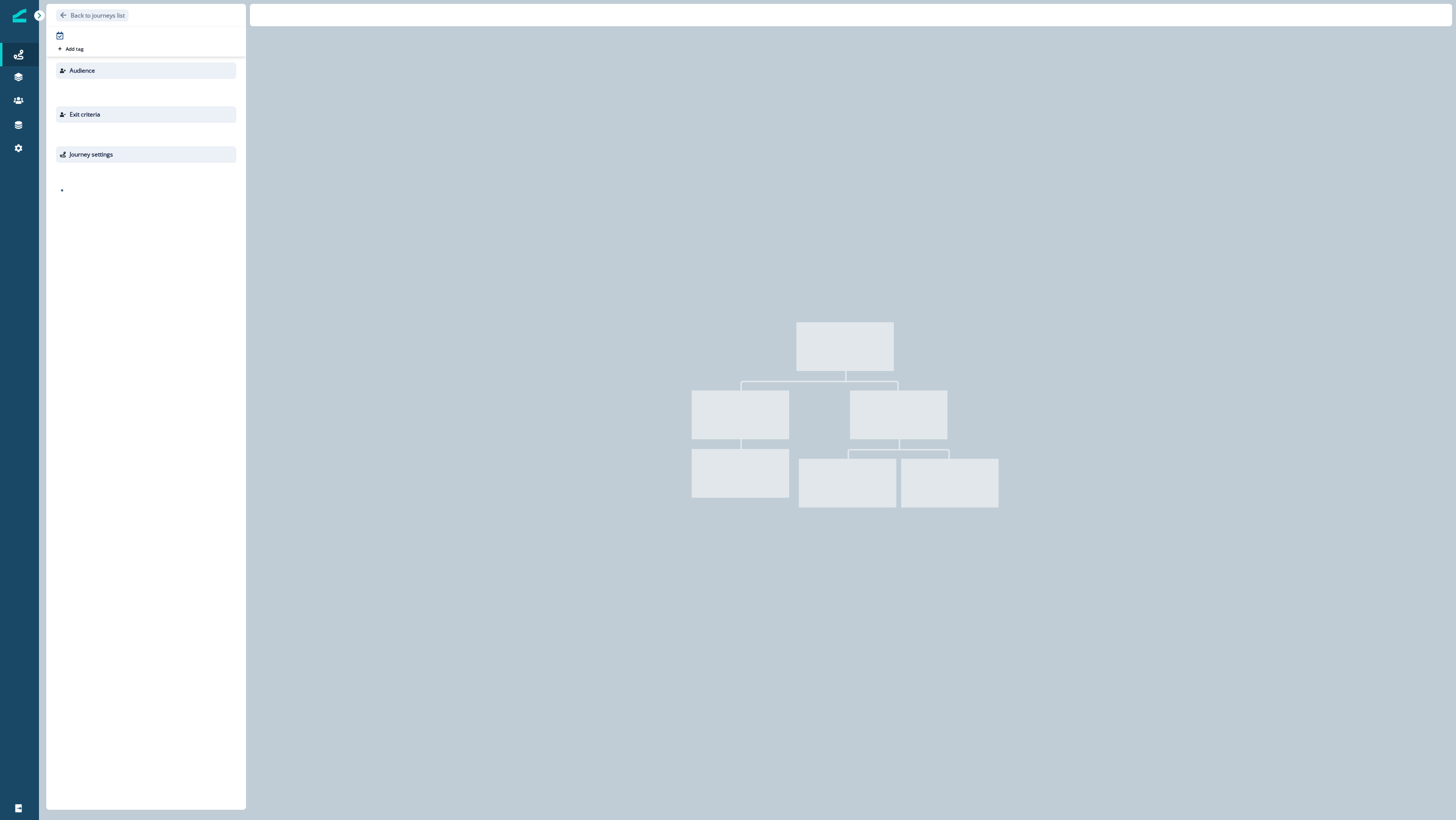 This screenshot has height=820, width=1456. I want to click on p: Audience, so click(82, 71).